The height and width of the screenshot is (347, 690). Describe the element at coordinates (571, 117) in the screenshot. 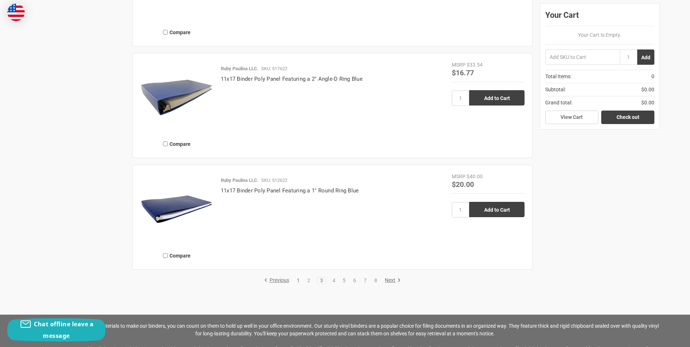

I see `a: View Cart` at that location.